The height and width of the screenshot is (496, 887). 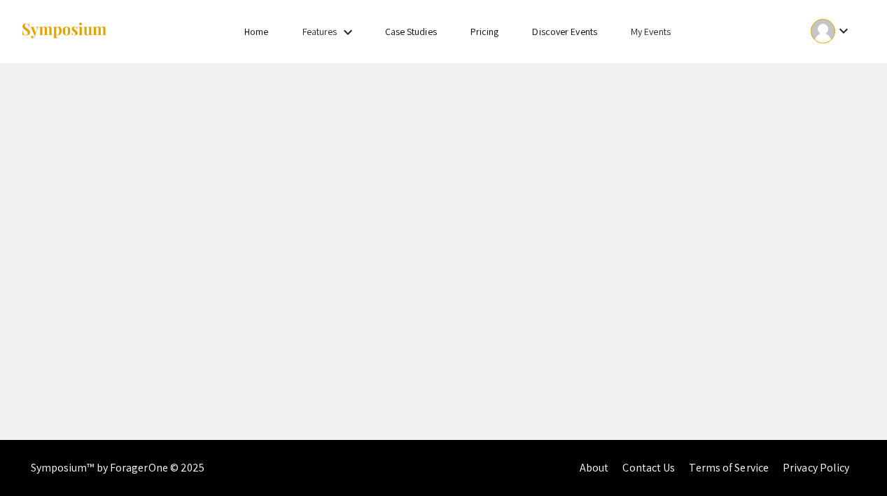 What do you see at coordinates (118, 468) in the screenshot?
I see `div: Symposium™ by ForagerOne © 2025` at bounding box center [118, 468].